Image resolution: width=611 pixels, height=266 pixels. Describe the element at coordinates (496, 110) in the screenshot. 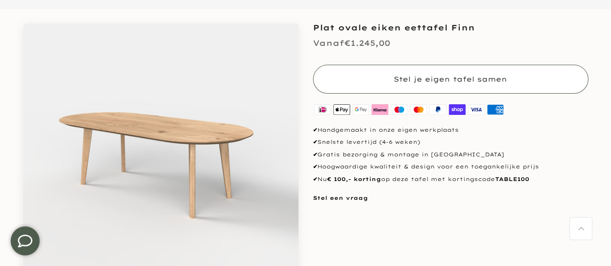

I see `img: american express` at that location.